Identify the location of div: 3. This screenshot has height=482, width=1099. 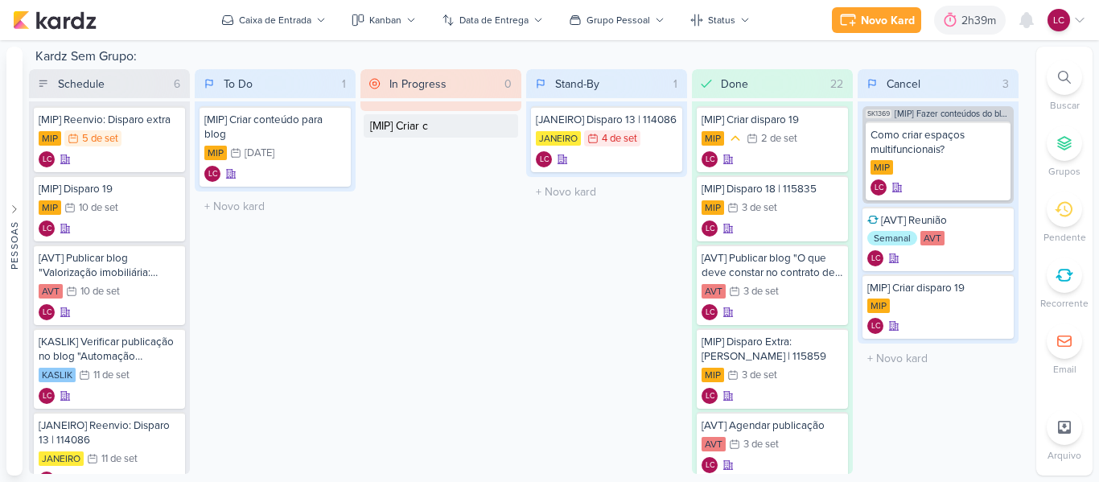
(1005, 84).